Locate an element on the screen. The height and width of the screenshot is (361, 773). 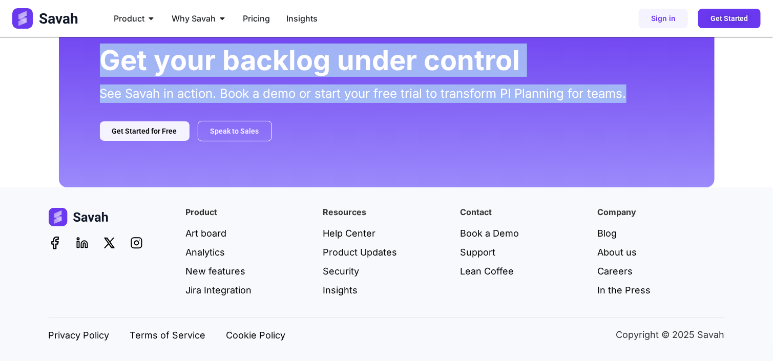
a: Terms of Service is located at coordinates (168, 335).